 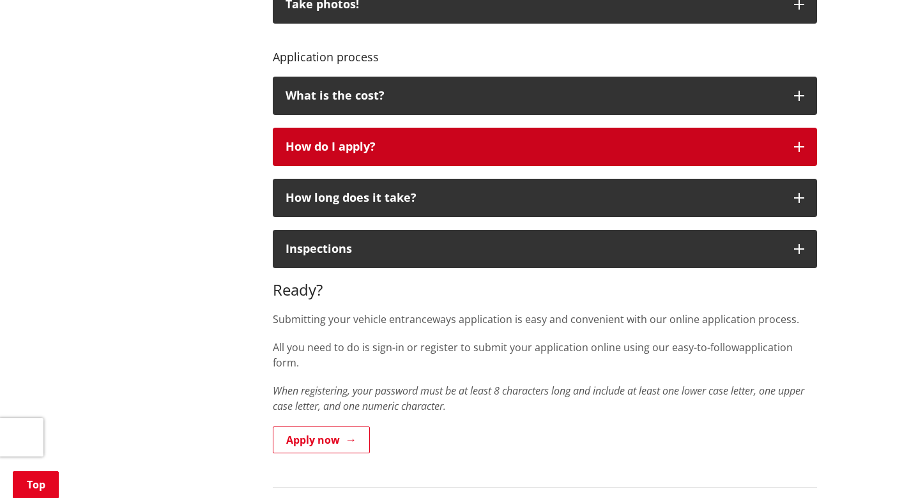 I want to click on p: Submitting your vehicle entranceways application is easy and convenient with our online applicati..., so click(x=545, y=319).